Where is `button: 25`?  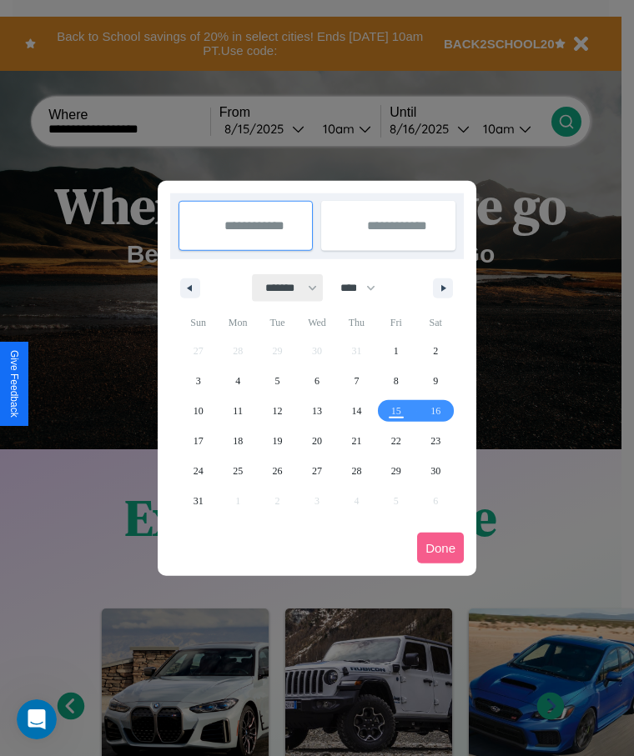 button: 25 is located at coordinates (237, 471).